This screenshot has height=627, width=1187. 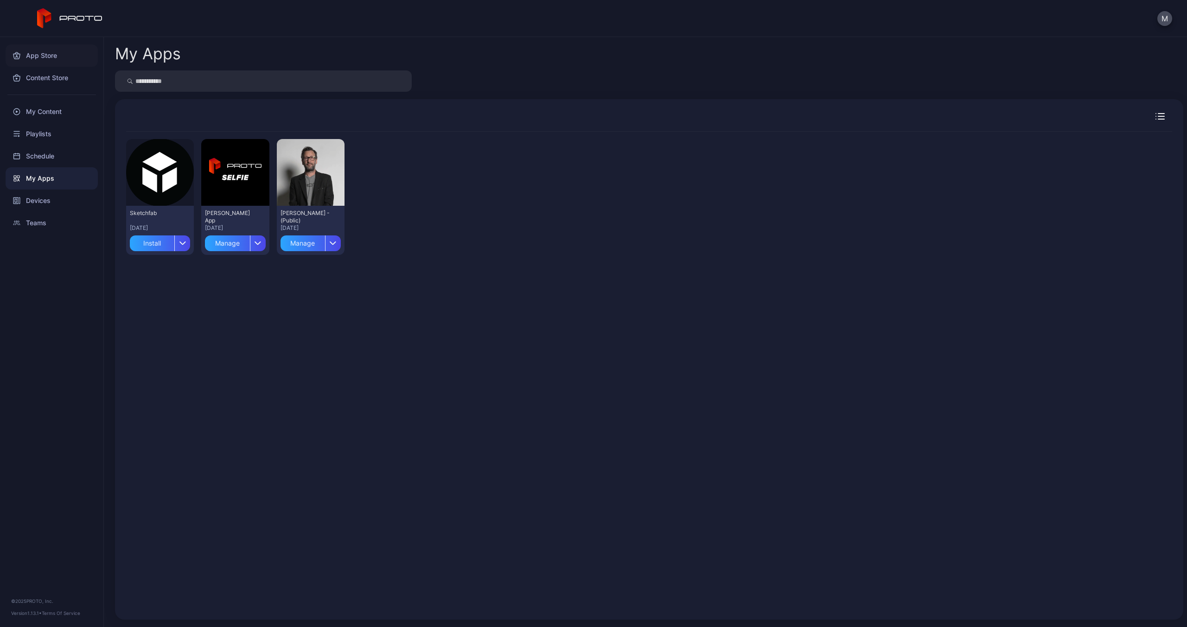 What do you see at coordinates (51, 112) in the screenshot?
I see `a: My Content` at bounding box center [51, 112].